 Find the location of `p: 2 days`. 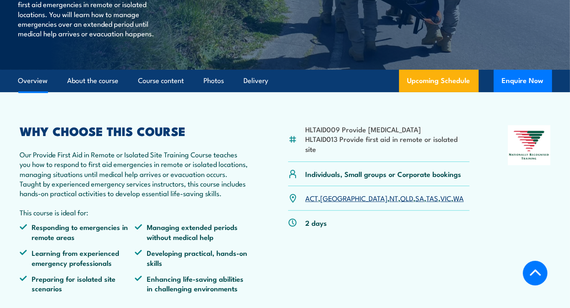

p: 2 days is located at coordinates (316, 222).